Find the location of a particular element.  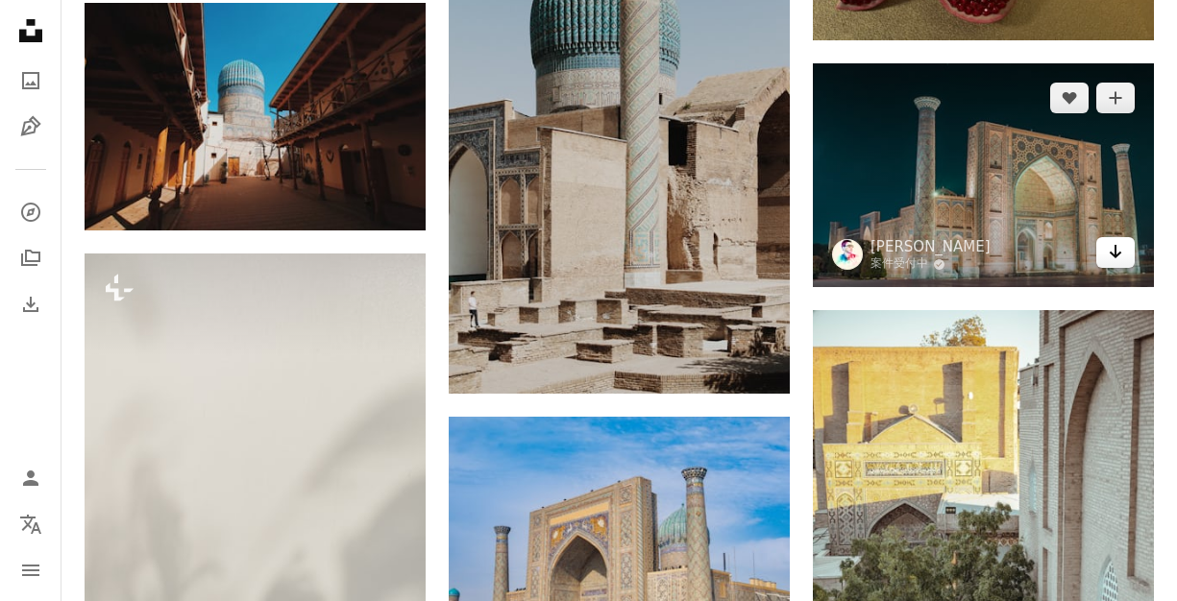

a: コレクション is located at coordinates (31, 258).